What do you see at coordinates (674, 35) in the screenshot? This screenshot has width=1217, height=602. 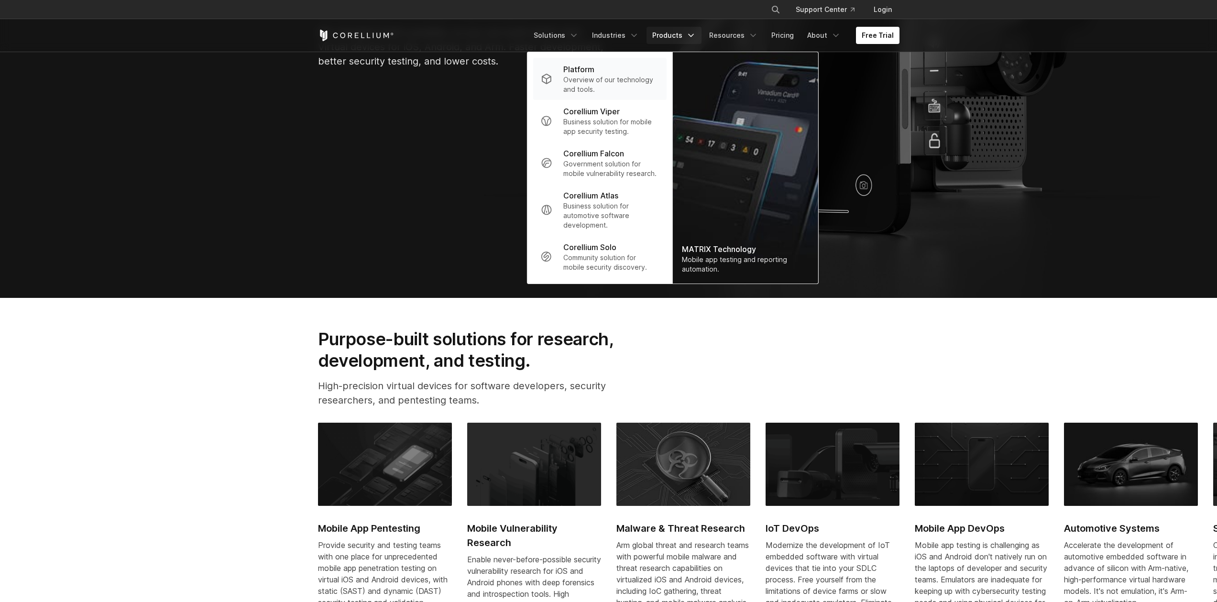 I see `a: Products` at bounding box center [674, 35].